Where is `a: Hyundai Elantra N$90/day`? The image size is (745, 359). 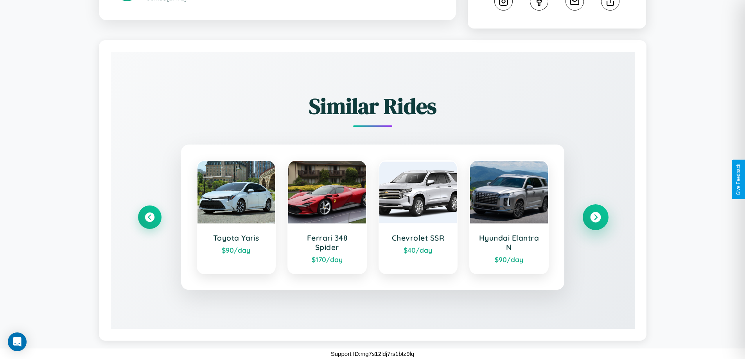
a: Hyundai Elantra N$90/day is located at coordinates (509, 217).